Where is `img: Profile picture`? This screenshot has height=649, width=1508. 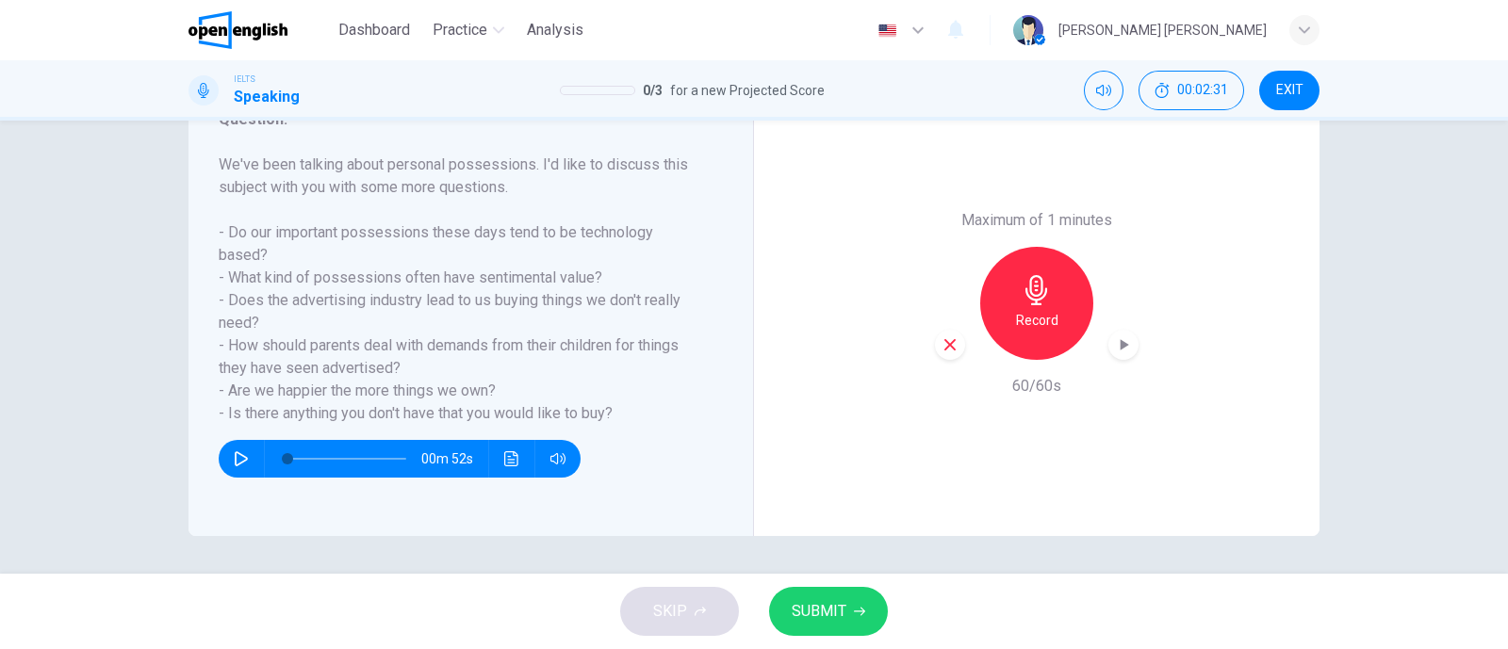
img: Profile picture is located at coordinates (1028, 30).